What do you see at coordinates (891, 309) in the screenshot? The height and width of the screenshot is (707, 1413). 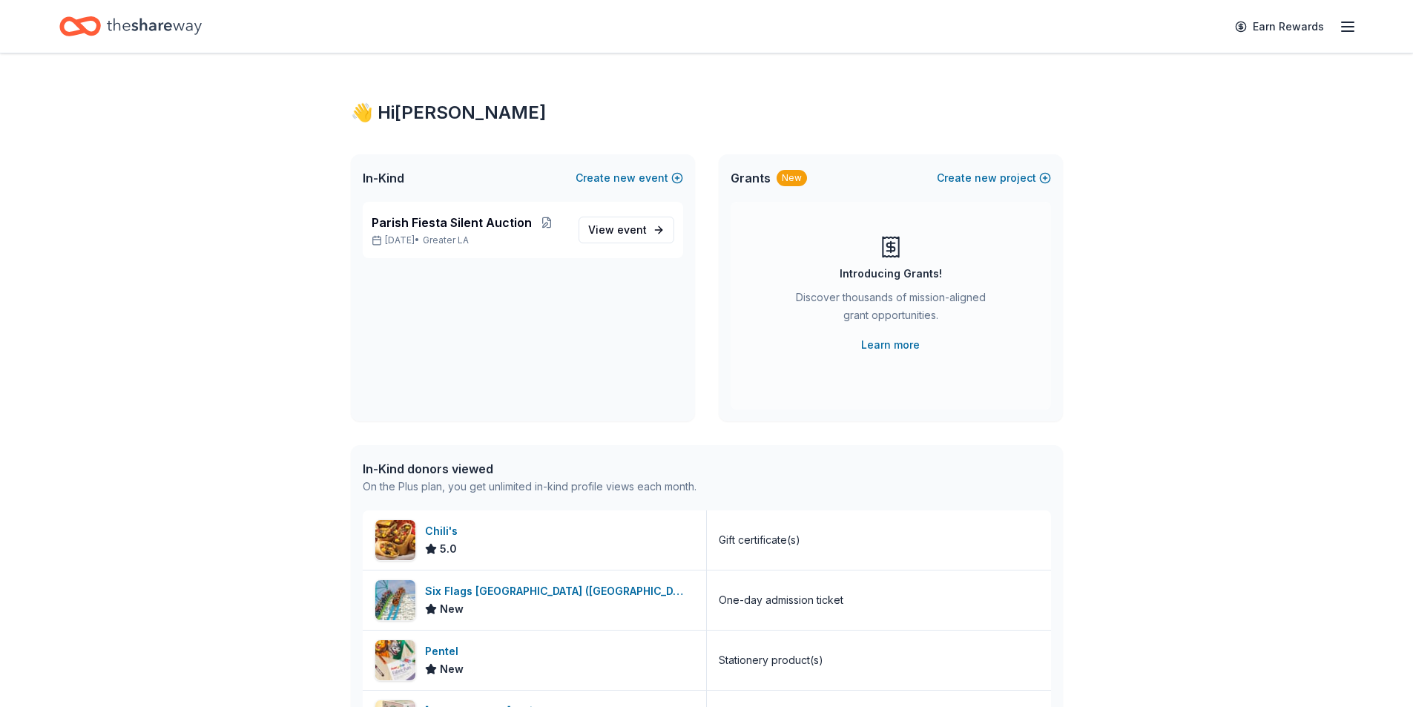 I see `div: Discover thousands of mission-aligned grant opportunities.` at bounding box center [891, 309].